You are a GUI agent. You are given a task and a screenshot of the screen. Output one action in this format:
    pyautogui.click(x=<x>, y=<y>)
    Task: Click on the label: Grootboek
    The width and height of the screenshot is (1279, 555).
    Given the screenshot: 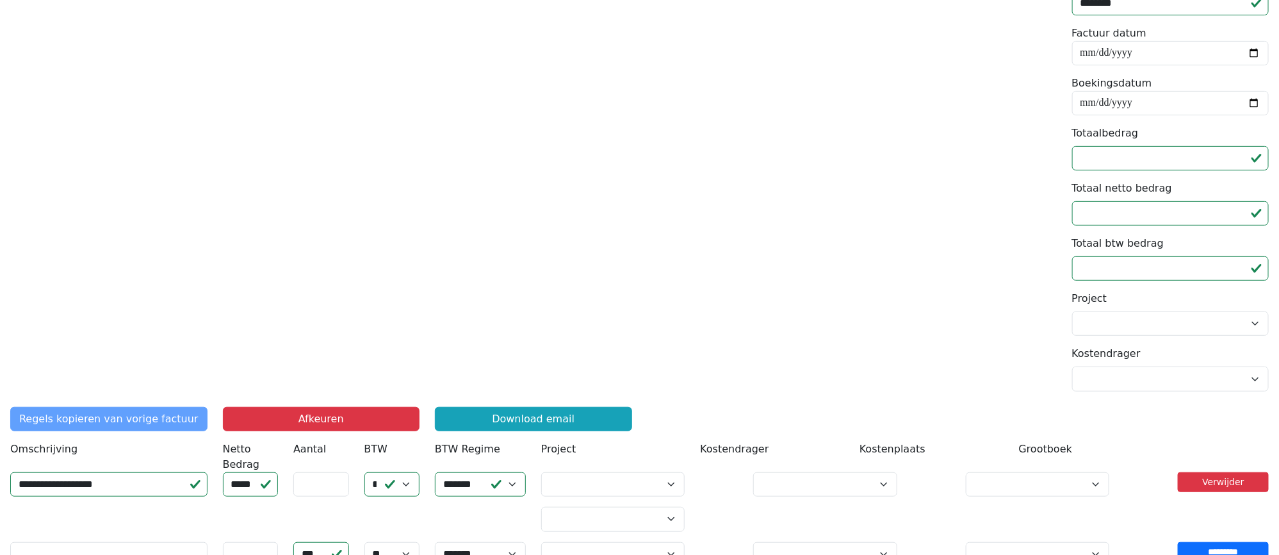 What is the action you would take?
    pyautogui.click(x=1046, y=449)
    